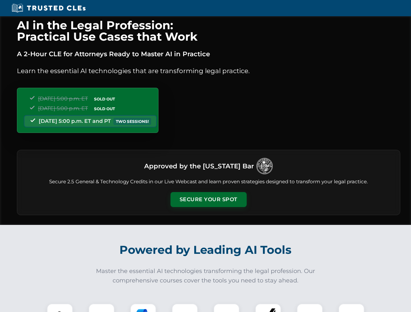 The image size is (411, 312). Describe the element at coordinates (48, 8) in the screenshot. I see `img: Trusted CLEs` at that location.